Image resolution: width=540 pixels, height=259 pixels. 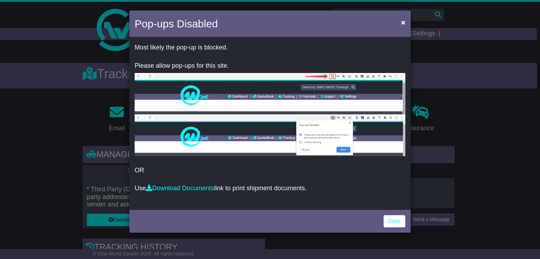 I want to click on p: Please allow pop-ups for this site., so click(x=270, y=66).